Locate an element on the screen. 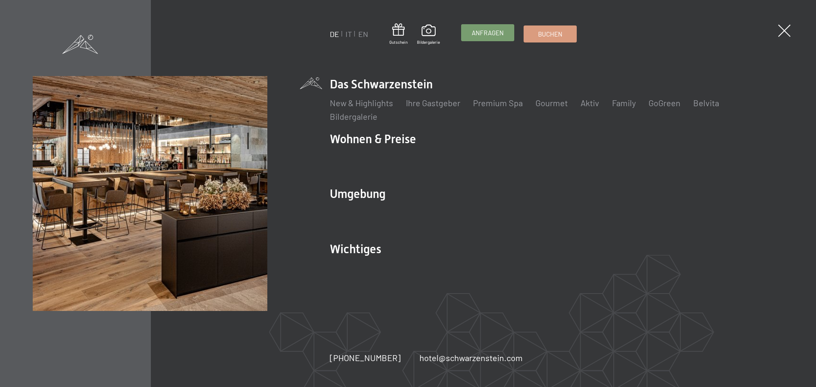 The height and width of the screenshot is (387, 816). a: Aktiv is located at coordinates (590, 103).